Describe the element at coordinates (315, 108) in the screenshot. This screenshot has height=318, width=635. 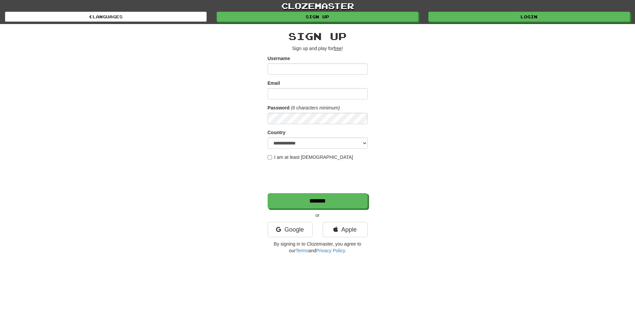
I see `em: (6 characters minimum)` at that location.